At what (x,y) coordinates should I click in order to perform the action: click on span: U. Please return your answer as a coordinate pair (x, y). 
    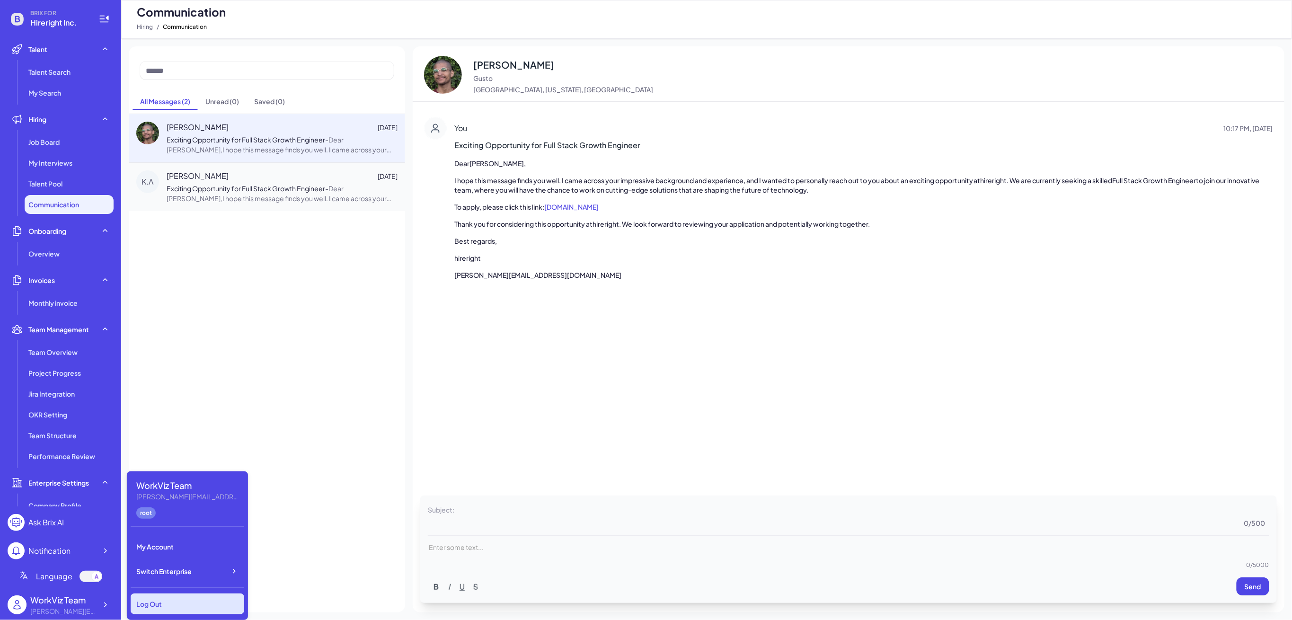
    Looking at the image, I should click on (462, 586).